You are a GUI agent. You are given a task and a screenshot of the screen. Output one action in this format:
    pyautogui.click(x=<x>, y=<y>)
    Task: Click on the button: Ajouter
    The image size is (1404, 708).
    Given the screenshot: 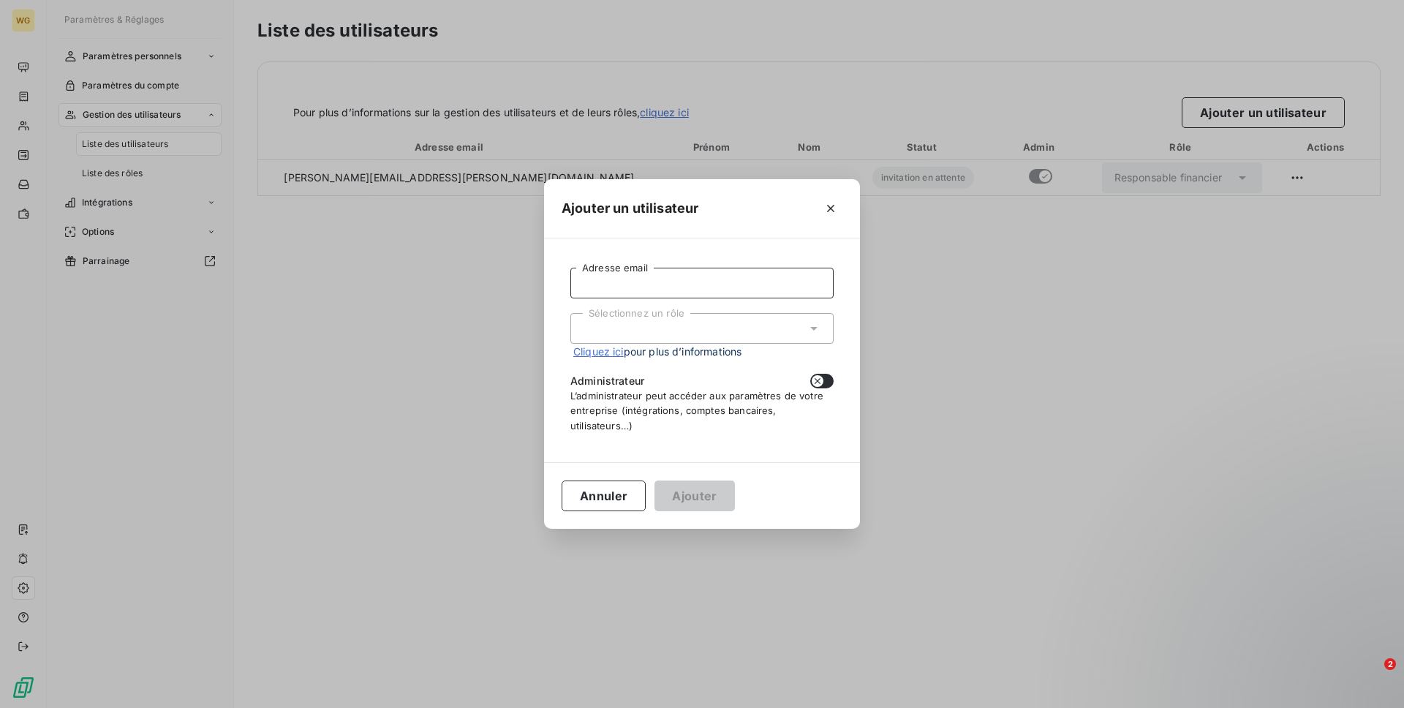 What is the action you would take?
    pyautogui.click(x=694, y=496)
    